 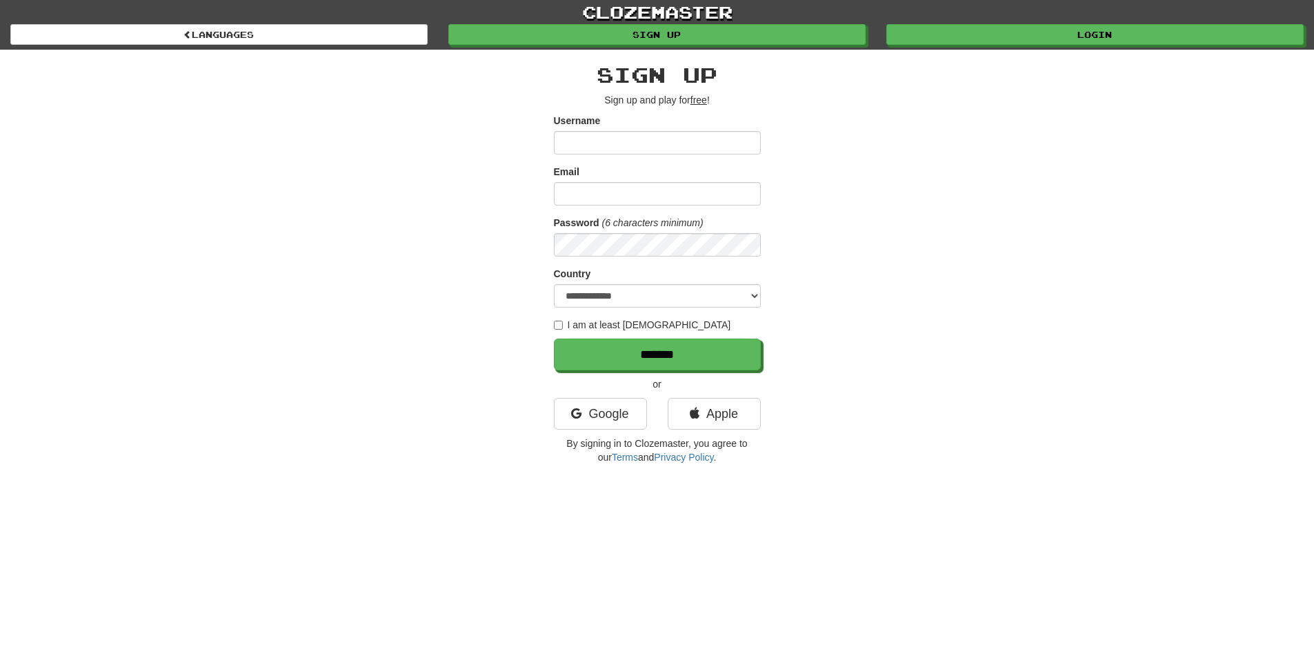 What do you see at coordinates (657, 450) in the screenshot?
I see `p: By signing in to Clozemaster, you agree to our and .` at bounding box center [657, 450].